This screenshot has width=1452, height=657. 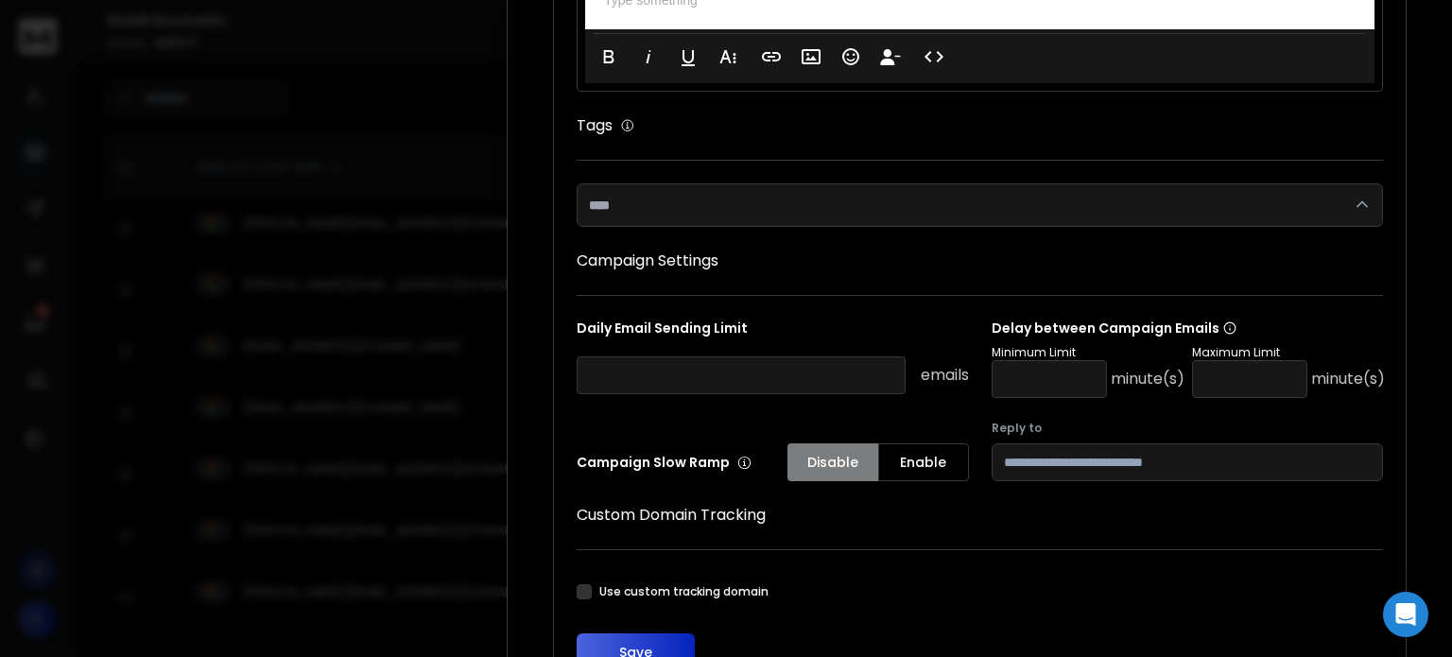 What do you see at coordinates (1406, 615) in the screenshot?
I see `div: Open Intercom Messenger` at bounding box center [1406, 615].